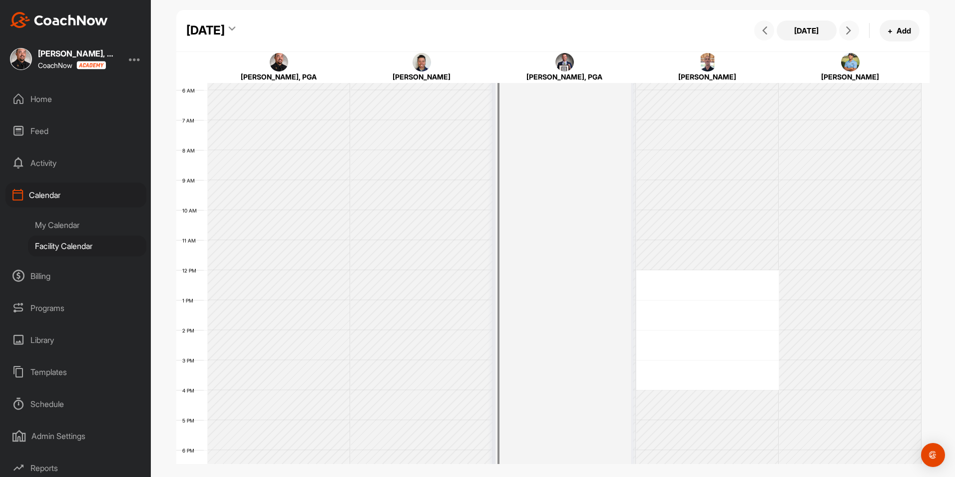  I want to click on div: Library, so click(76, 340).